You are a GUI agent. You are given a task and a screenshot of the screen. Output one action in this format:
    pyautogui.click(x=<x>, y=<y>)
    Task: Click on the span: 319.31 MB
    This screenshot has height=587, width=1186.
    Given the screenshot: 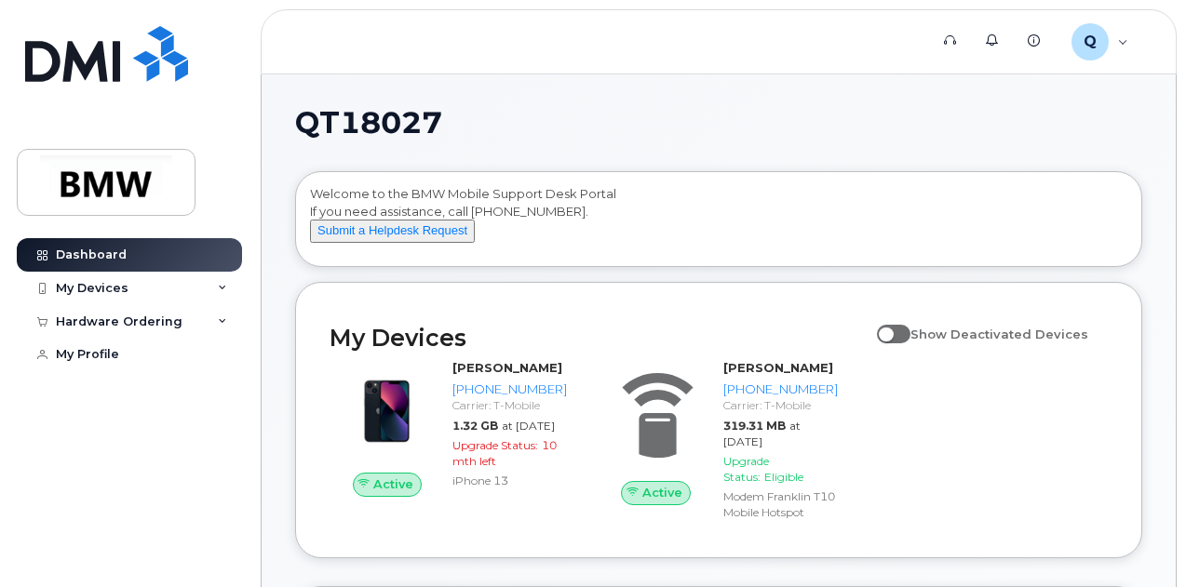 What is the action you would take?
    pyautogui.click(x=754, y=425)
    